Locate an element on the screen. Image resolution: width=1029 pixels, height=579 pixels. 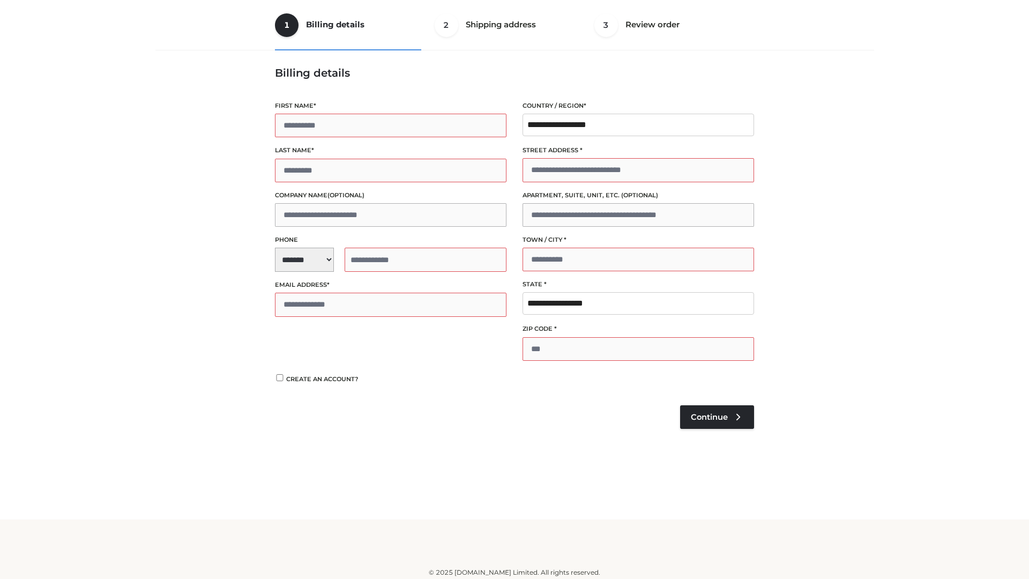
label: Phone is located at coordinates (391, 240).